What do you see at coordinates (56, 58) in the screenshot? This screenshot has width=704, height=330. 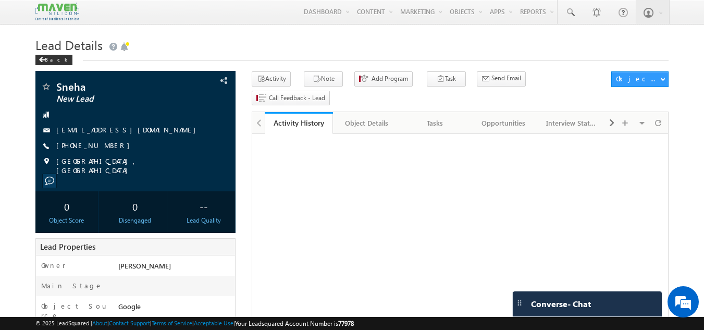 I see `a: Back` at bounding box center [56, 58].